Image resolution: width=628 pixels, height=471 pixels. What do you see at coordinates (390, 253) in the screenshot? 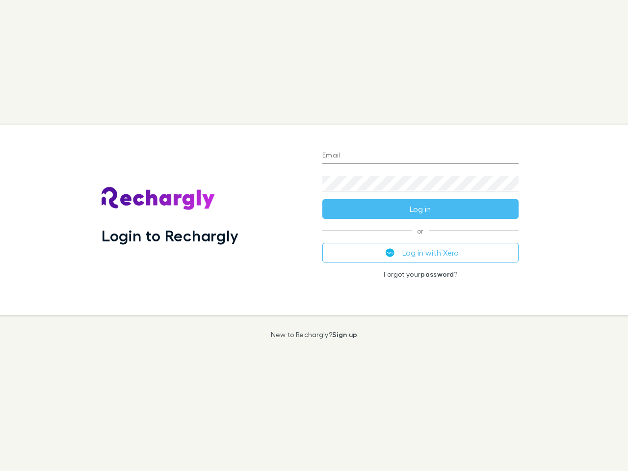
I see `img: Xero's logo` at bounding box center [390, 253].